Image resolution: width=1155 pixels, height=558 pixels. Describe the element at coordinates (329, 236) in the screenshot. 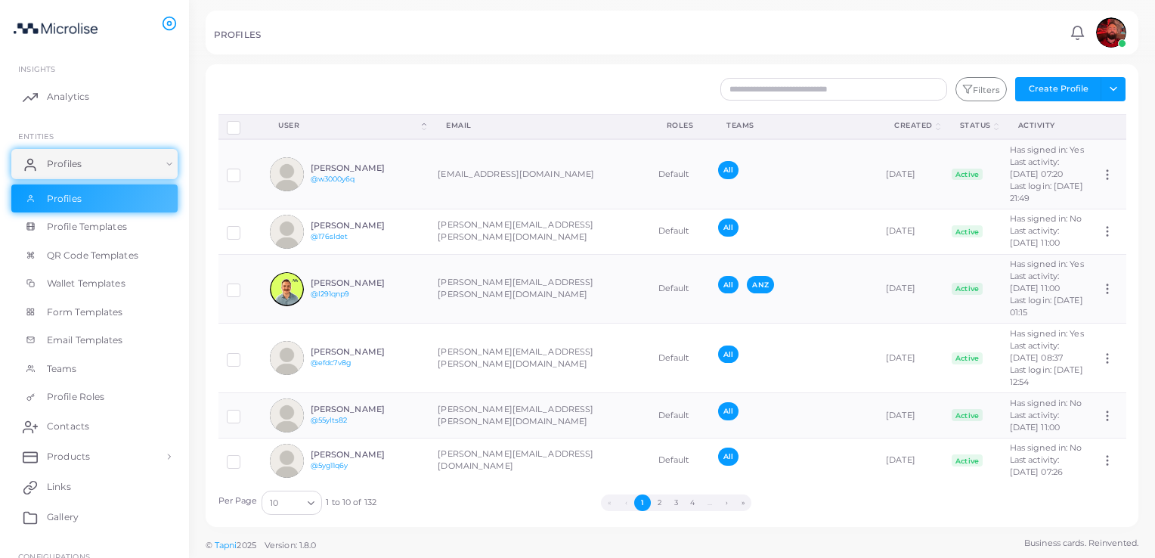

I see `a: @176sldet` at that location.